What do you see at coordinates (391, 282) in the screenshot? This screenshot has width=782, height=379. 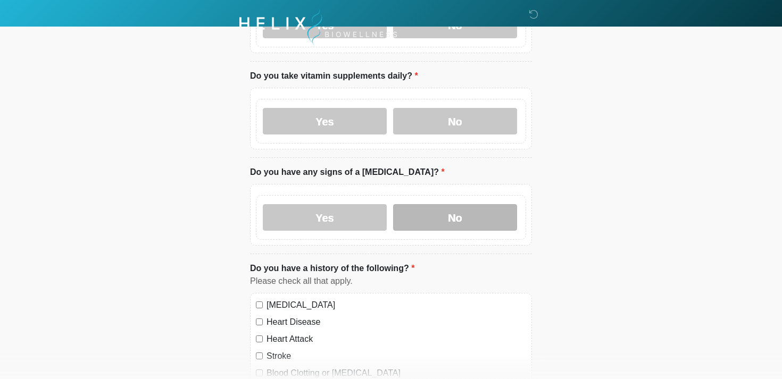 I see `div: Please check all that apply.` at bounding box center [391, 282].